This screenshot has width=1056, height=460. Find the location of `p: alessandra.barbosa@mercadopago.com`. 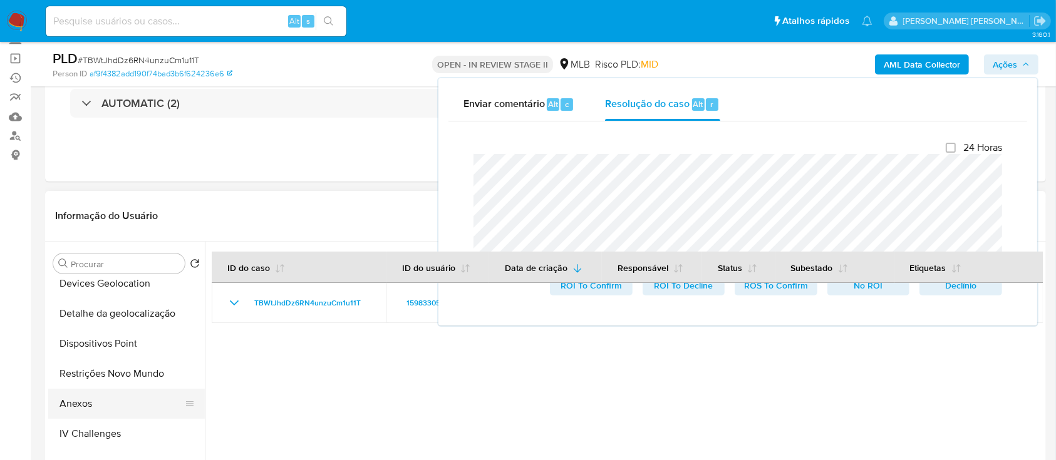

p: alessandra.barbosa@mercadopago.com is located at coordinates (966, 21).